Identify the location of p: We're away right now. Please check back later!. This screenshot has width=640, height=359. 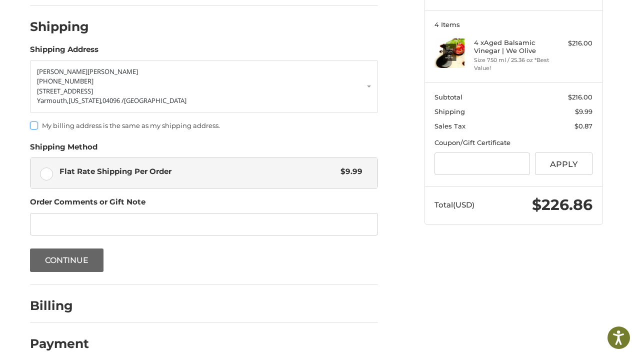
(64, 19).